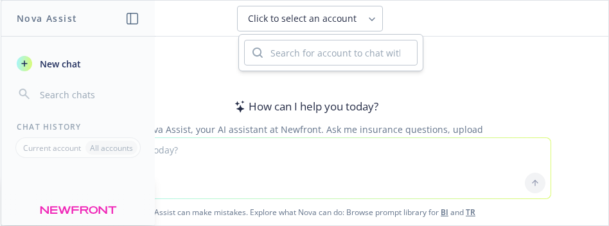 The height and width of the screenshot is (226, 609). I want to click on input: Search for account to chat with..., so click(340, 53).